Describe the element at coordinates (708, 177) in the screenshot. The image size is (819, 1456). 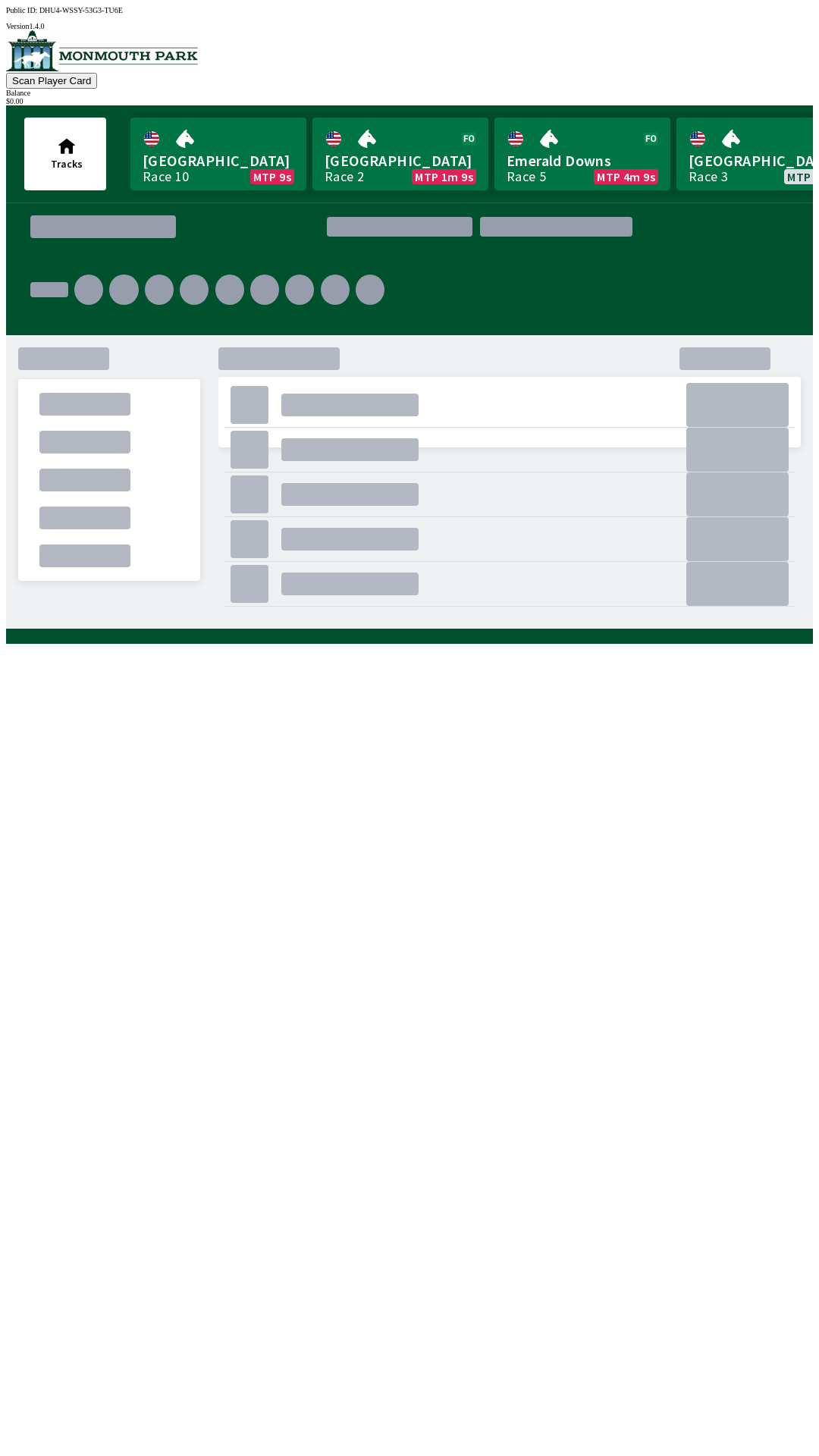
I see `div: Race 3` at that location.